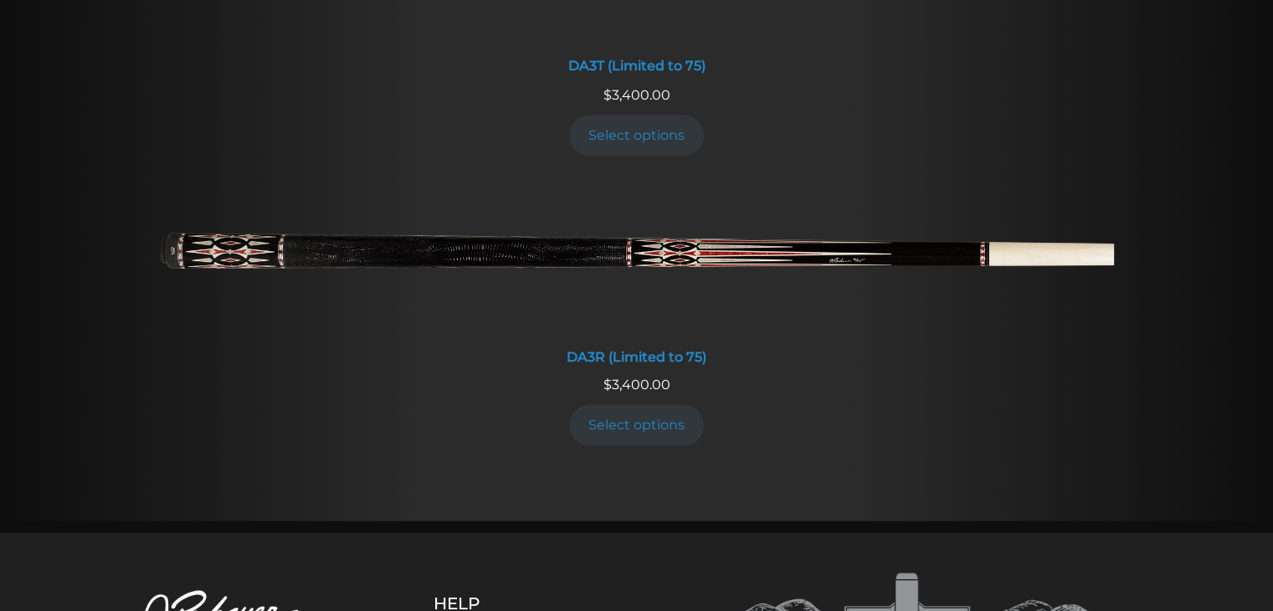  Describe the element at coordinates (637, 276) in the screenshot. I see `a: DA3R (Limited to 75) DA3R (Limited to 75)` at that location.